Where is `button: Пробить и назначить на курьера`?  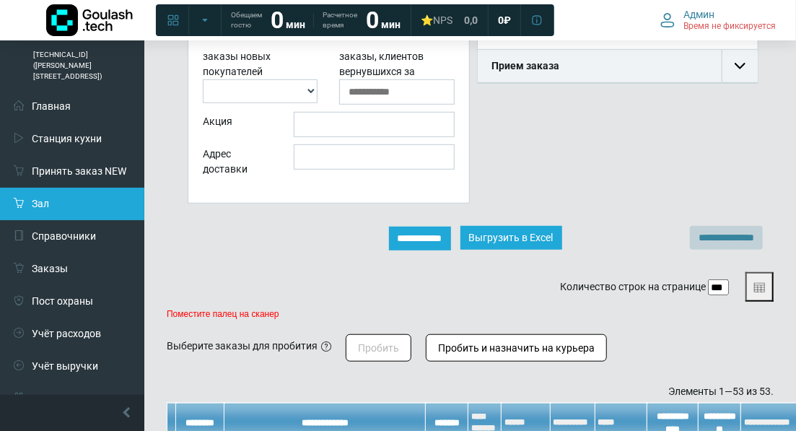
button: Пробить и назначить на курьера is located at coordinates (516, 348).